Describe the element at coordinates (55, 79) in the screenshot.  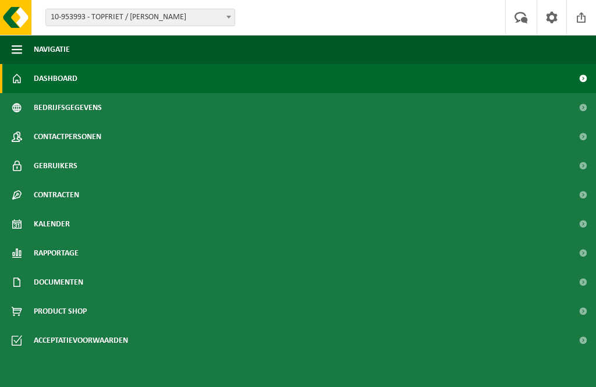
I see `span: Dashboard` at that location.